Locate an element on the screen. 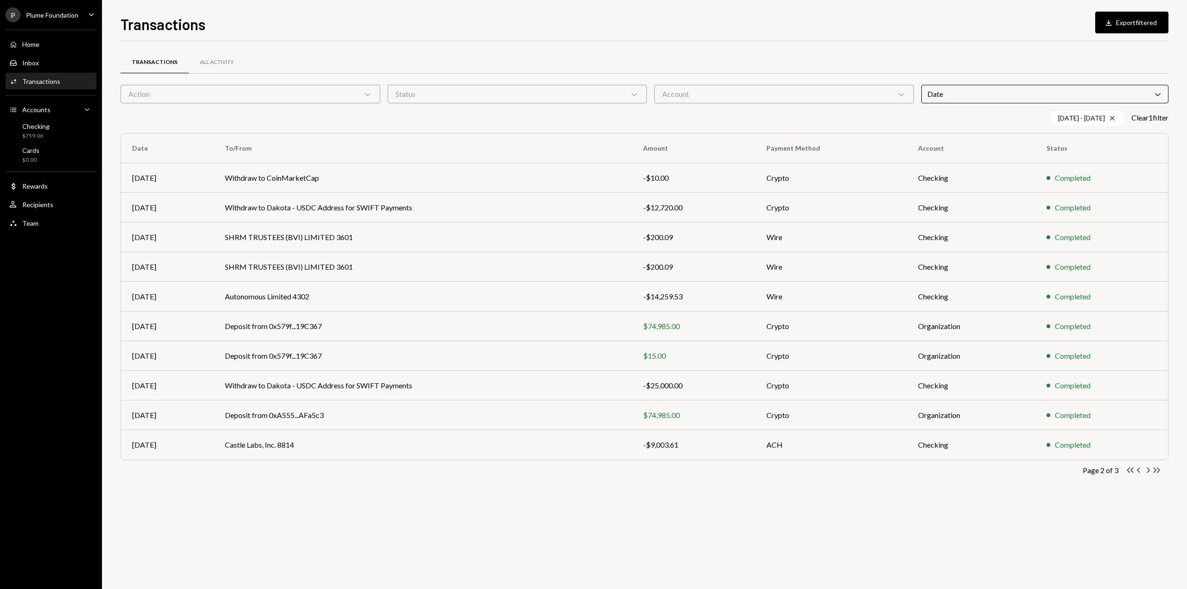 This screenshot has height=589, width=1187. td: Deposit from 0xA555...AFa5c3 is located at coordinates (423, 415).